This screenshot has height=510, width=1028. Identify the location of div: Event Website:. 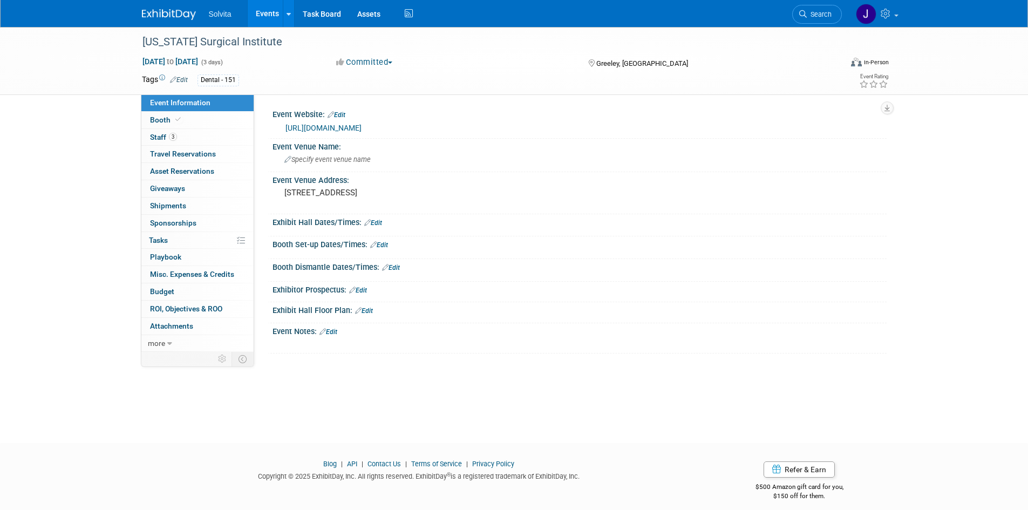
(580, 113).